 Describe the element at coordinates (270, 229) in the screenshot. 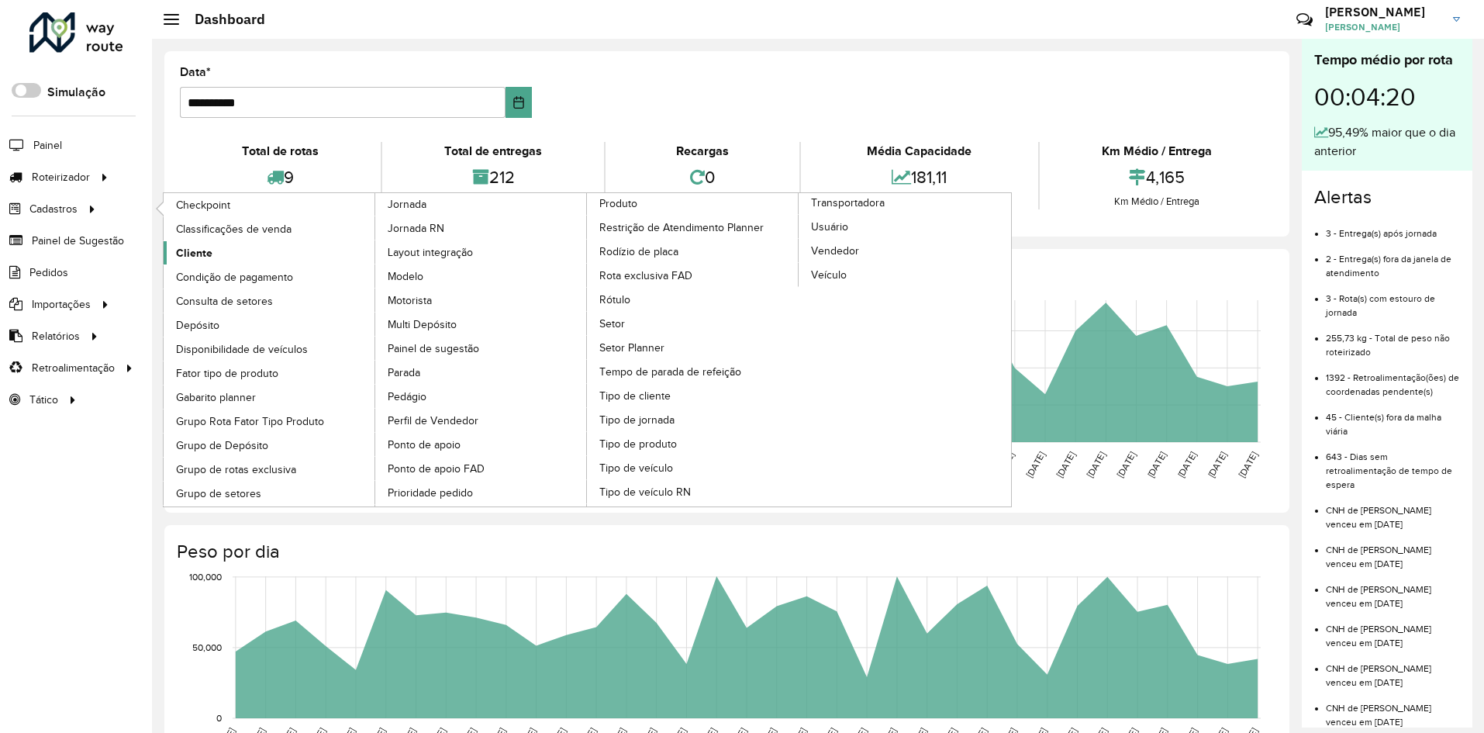

I see `a: Classificações de venda` at that location.